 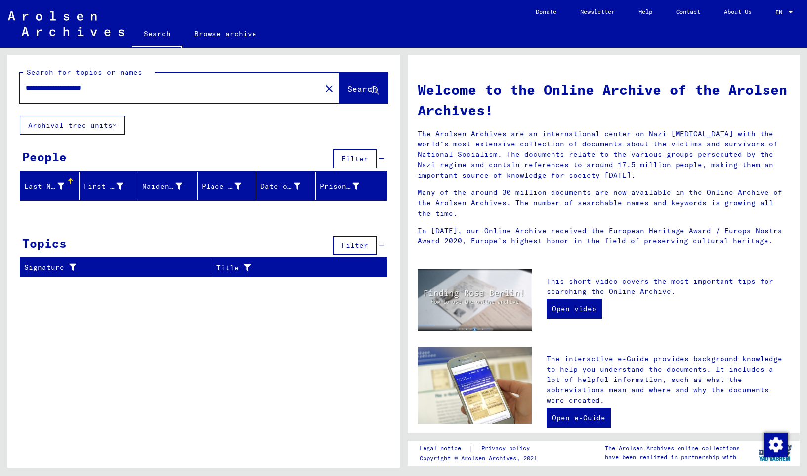 What do you see at coordinates (475, 300) in the screenshot?
I see `img: video.jpg` at bounding box center [475, 300].